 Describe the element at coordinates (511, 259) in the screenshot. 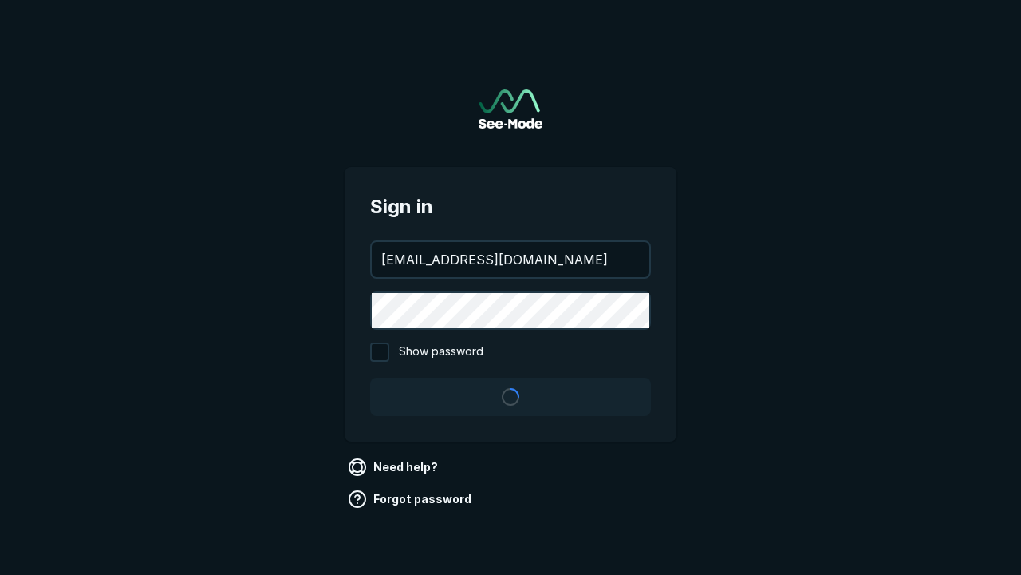

I see `input: your@email.com` at that location.